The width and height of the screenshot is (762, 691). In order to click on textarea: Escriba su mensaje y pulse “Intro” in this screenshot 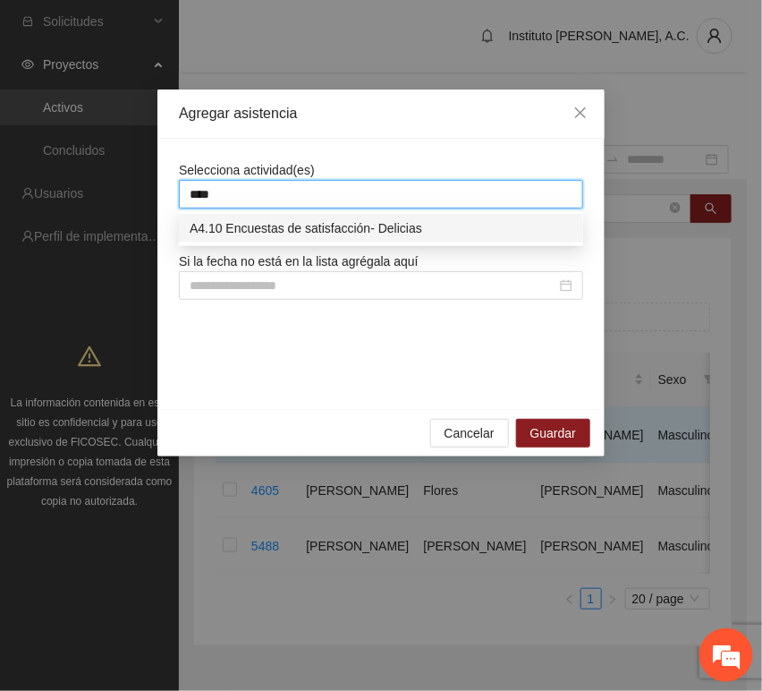, I will do `click(175, 520)`.